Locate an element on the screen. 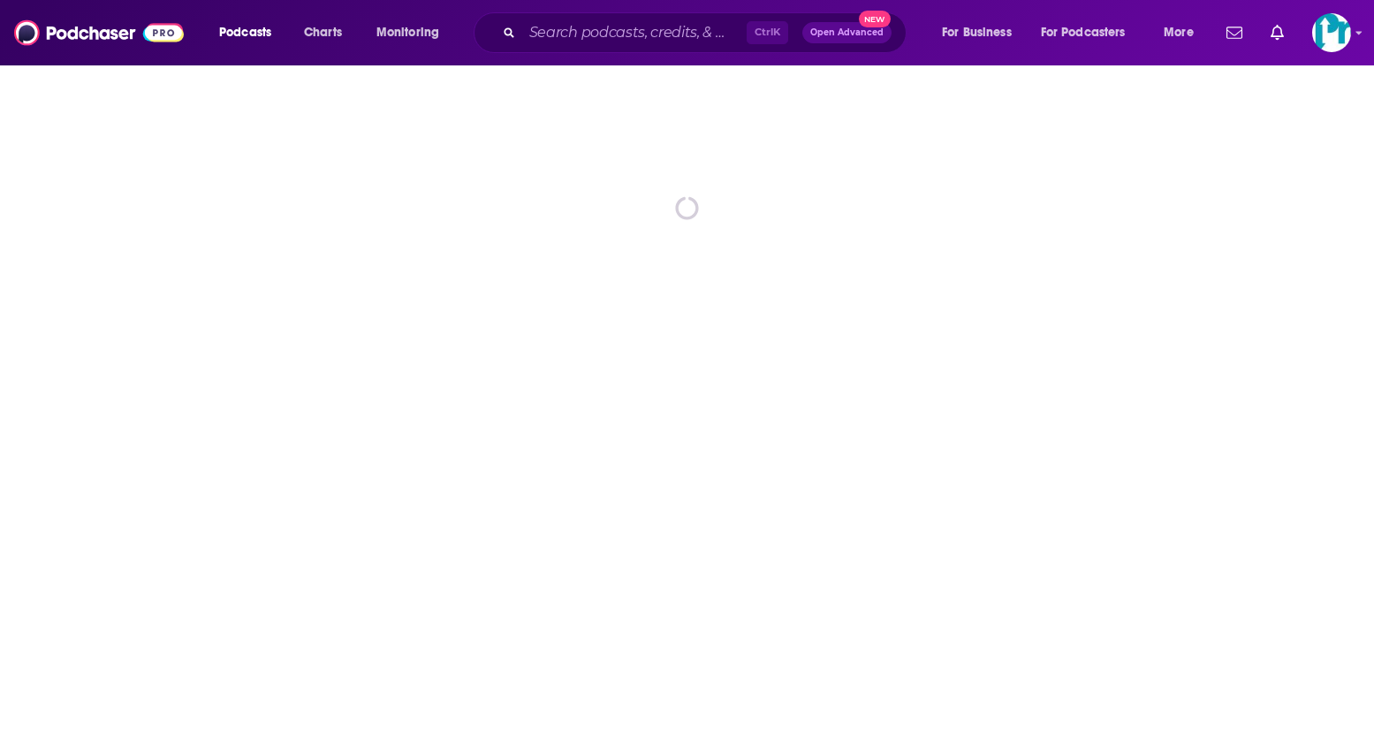 This screenshot has width=1374, height=755. a: Charts is located at coordinates (322, 33).